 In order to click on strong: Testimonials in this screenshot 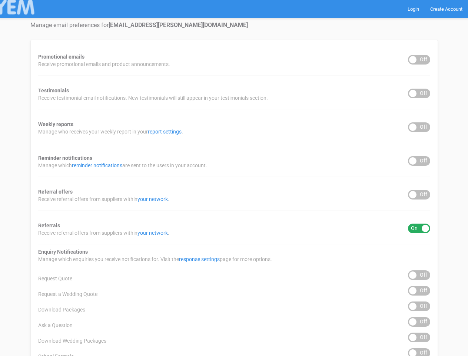, I will do `click(53, 90)`.